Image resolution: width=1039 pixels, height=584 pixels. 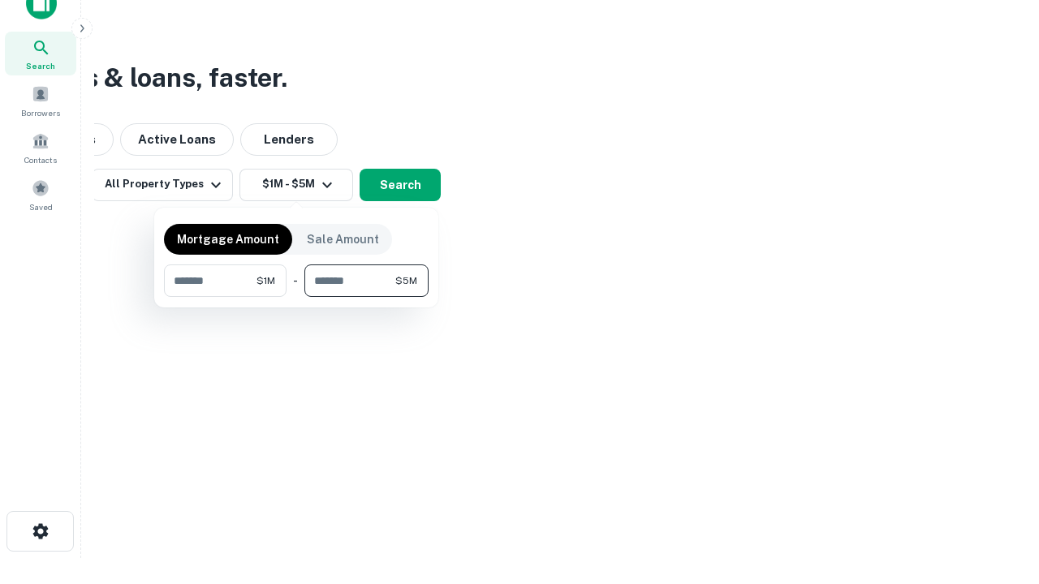 What do you see at coordinates (406, 281) in the screenshot?
I see `span: $5M` at bounding box center [406, 281].